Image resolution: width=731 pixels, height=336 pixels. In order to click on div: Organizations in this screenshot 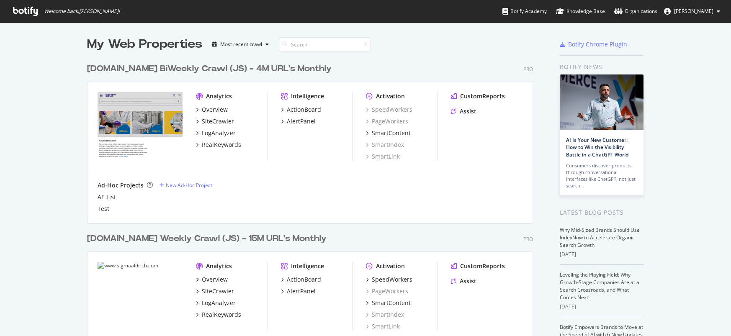, I will do `click(635, 11)`.